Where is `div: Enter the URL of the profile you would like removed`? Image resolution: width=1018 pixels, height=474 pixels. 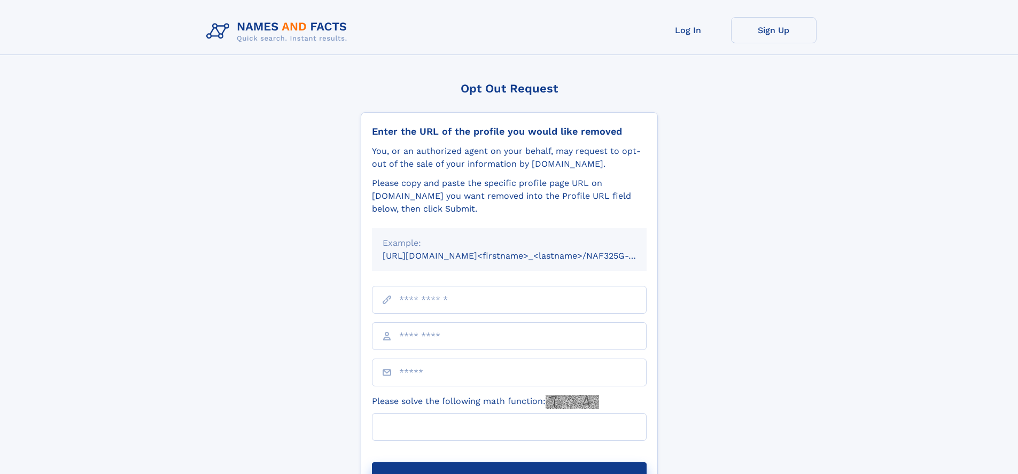 div: Enter the URL of the profile you would like removed is located at coordinates (509, 131).